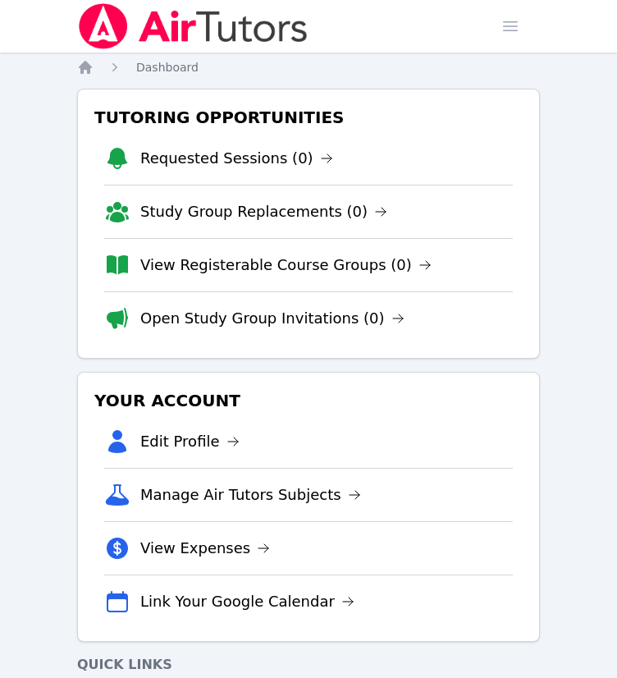  I want to click on img: Air Tutors, so click(193, 26).